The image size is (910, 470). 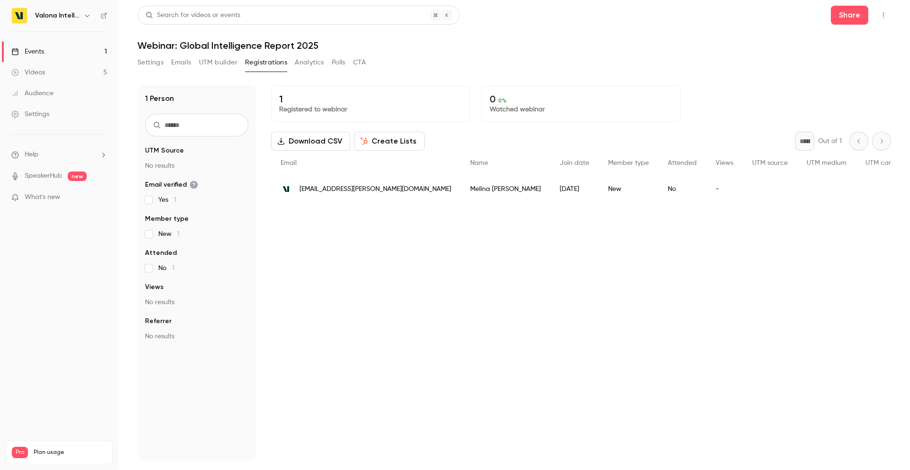 I want to click on button: Share, so click(x=850, y=15).